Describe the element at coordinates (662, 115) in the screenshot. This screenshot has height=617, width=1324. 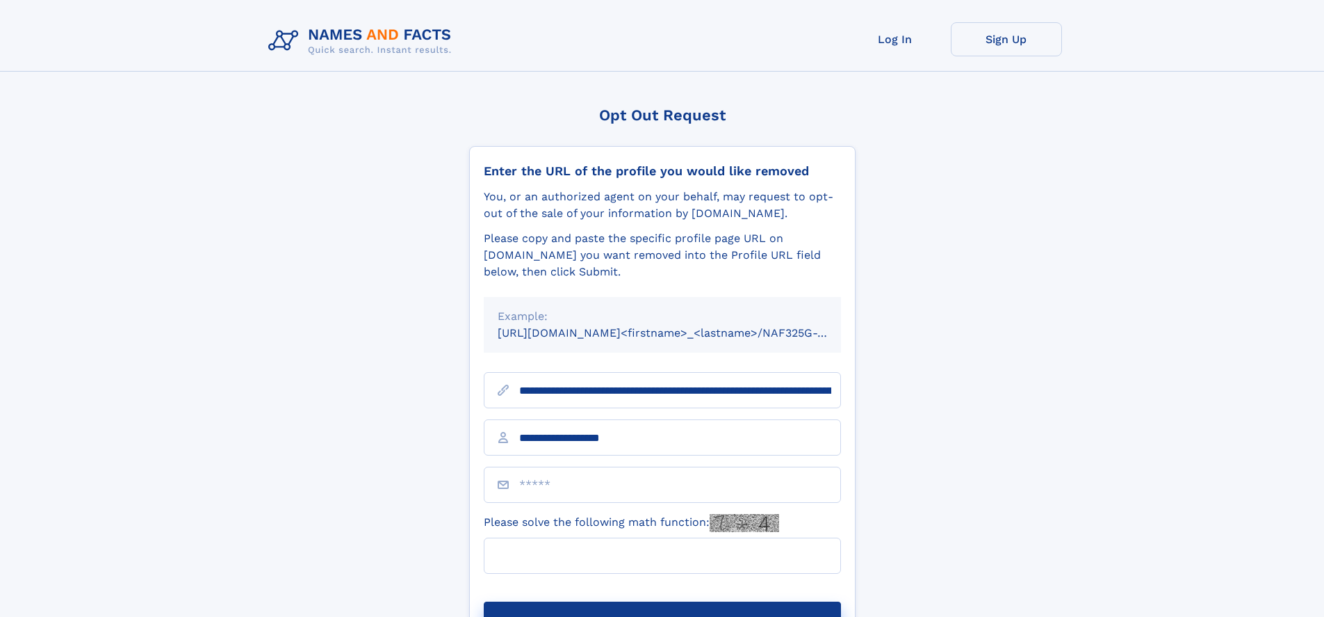
I see `div: Opt Out Request` at that location.